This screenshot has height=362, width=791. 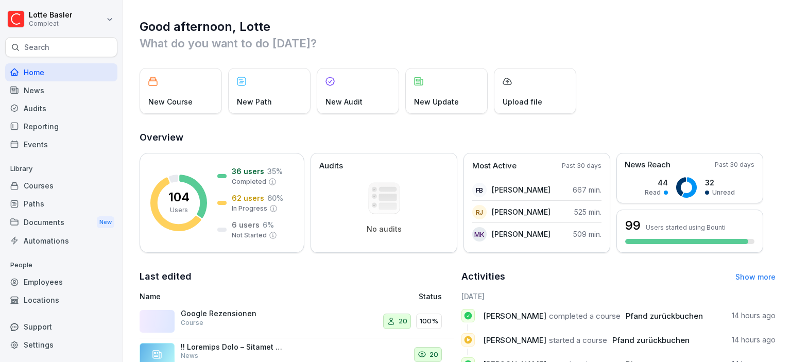 What do you see at coordinates (296, 276) in the screenshot?
I see `h2: Last edited` at bounding box center [296, 276].